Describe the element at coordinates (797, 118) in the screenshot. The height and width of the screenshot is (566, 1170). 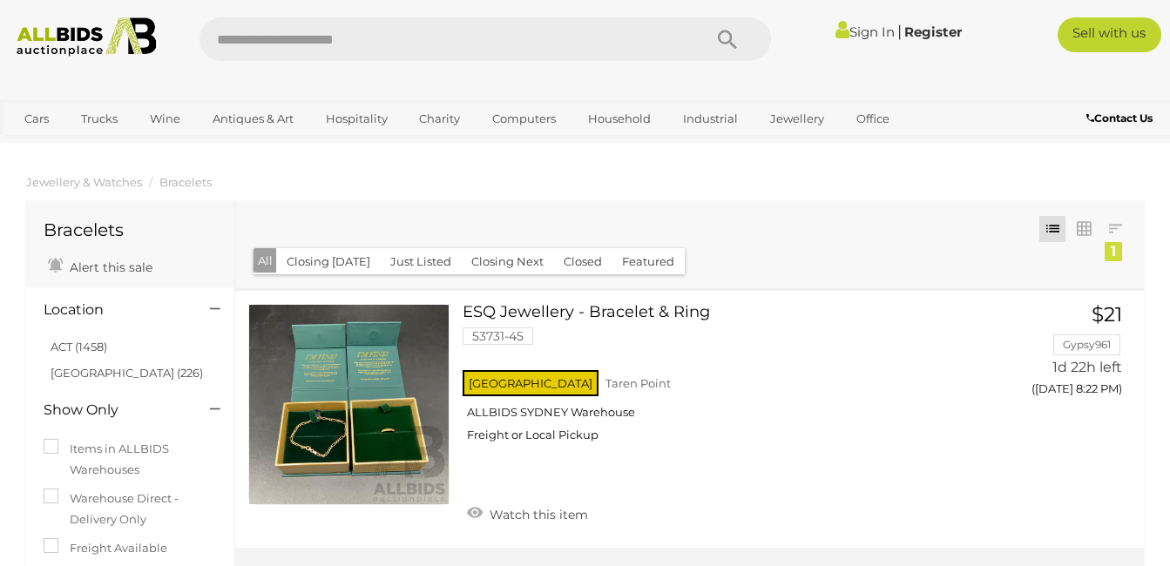
I see `a: Jewellery` at that location.